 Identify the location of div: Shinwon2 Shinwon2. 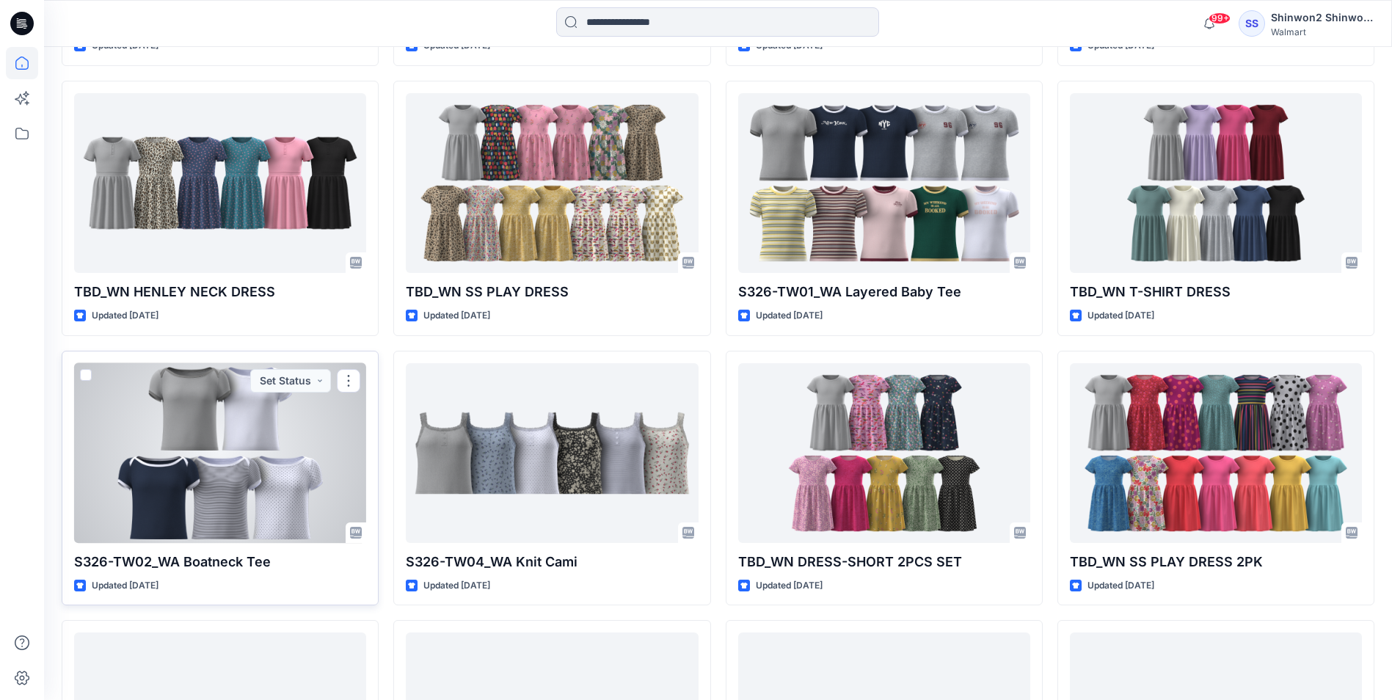
(1322, 18).